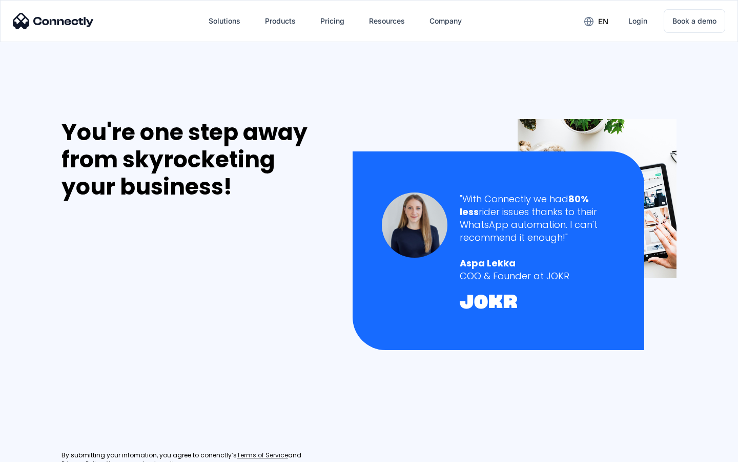 Image resolution: width=738 pixels, height=462 pixels. What do you see at coordinates (53, 21) in the screenshot?
I see `img: Connectly Logo` at bounding box center [53, 21].